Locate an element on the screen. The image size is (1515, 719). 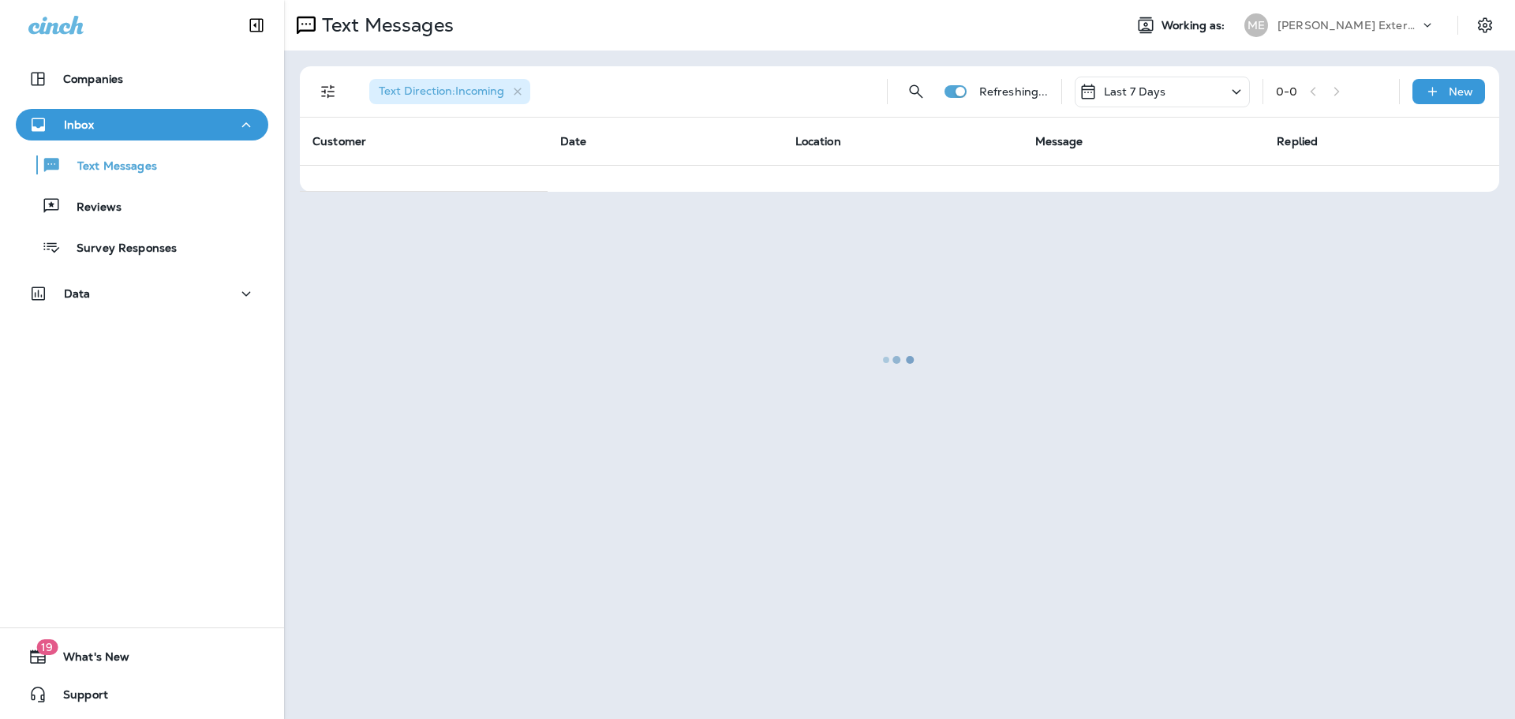
button: Data is located at coordinates (142, 293).